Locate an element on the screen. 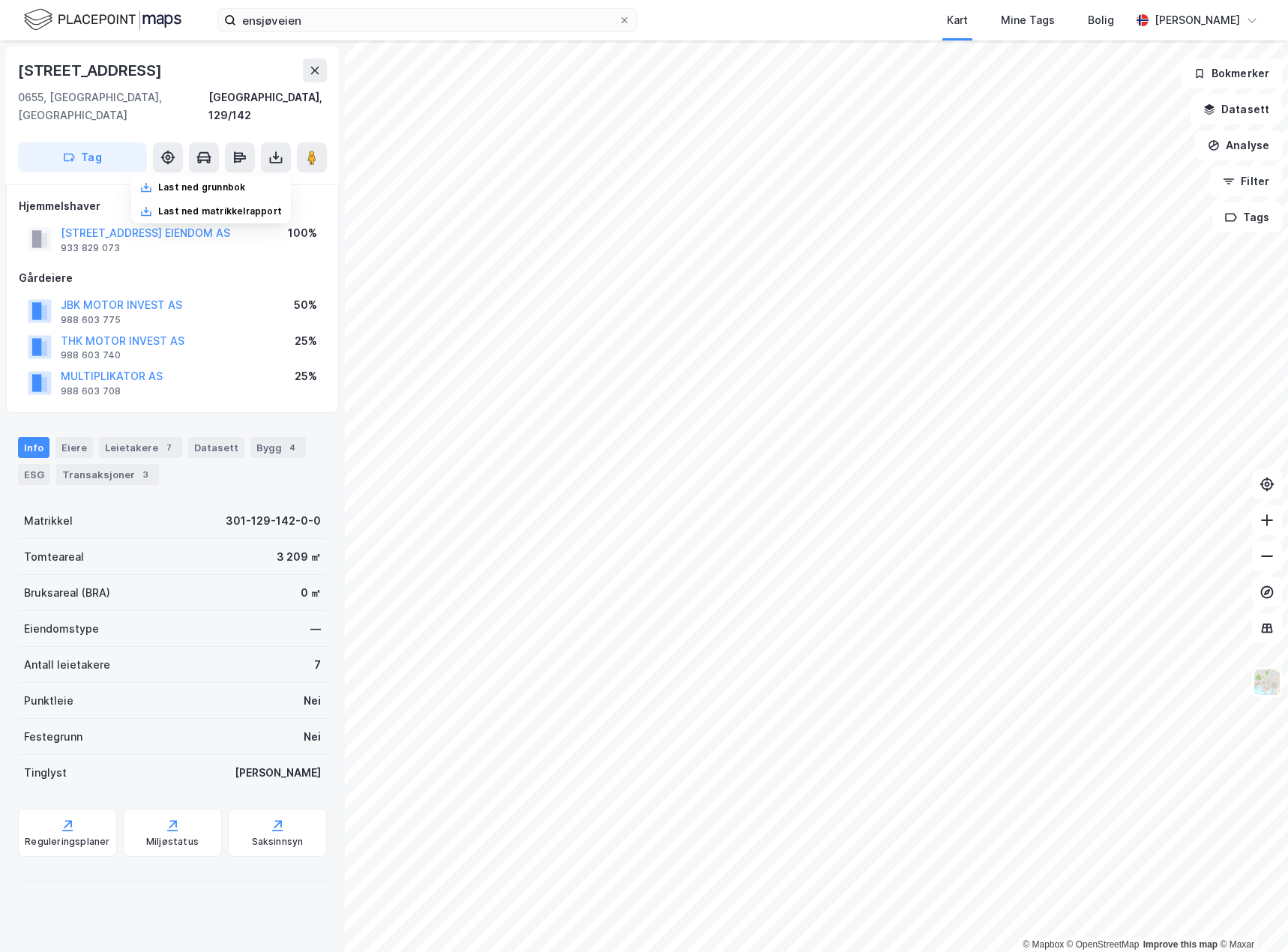 The height and width of the screenshot is (952, 1288). div: Datasett is located at coordinates (216, 447).